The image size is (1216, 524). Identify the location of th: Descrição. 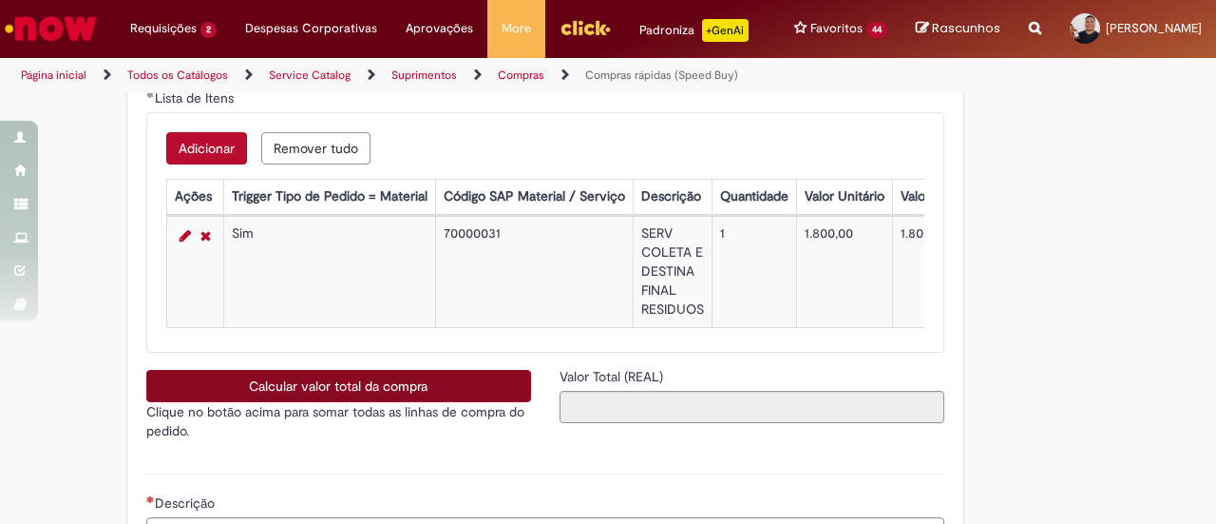
(672, 197).